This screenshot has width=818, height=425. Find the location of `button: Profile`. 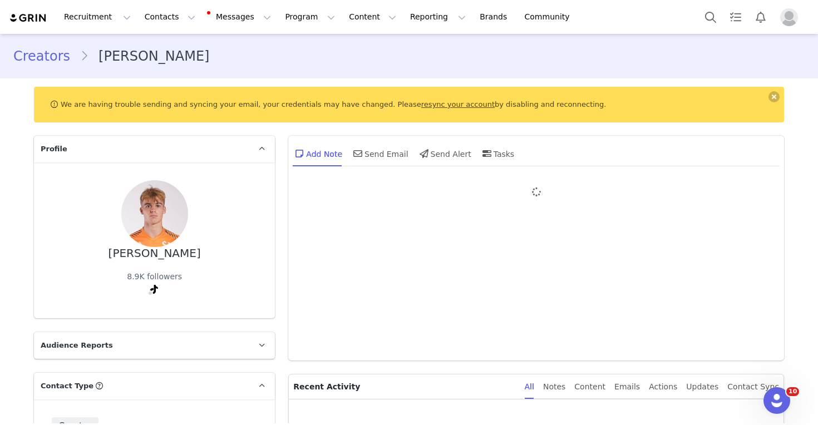

button: Profile is located at coordinates (791, 17).